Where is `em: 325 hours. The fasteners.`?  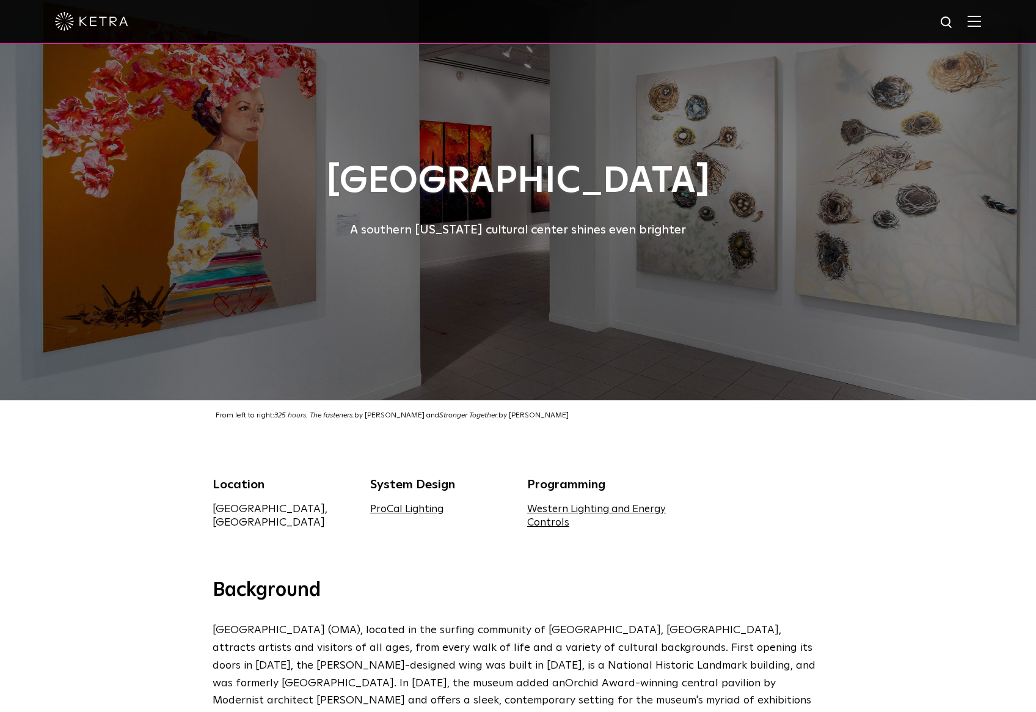
em: 325 hours. The fasteners. is located at coordinates (314, 415).